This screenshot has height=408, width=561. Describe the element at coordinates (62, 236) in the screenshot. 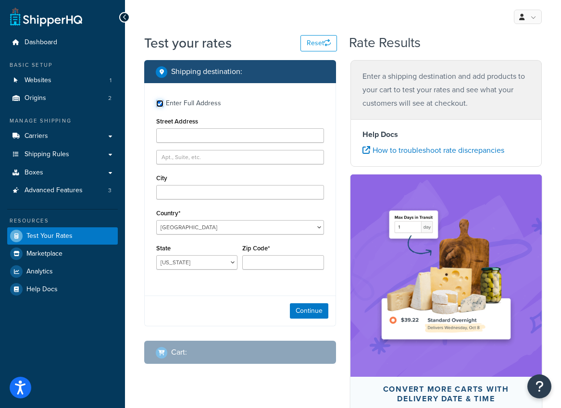

I see `a: Test Your Rates` at that location.